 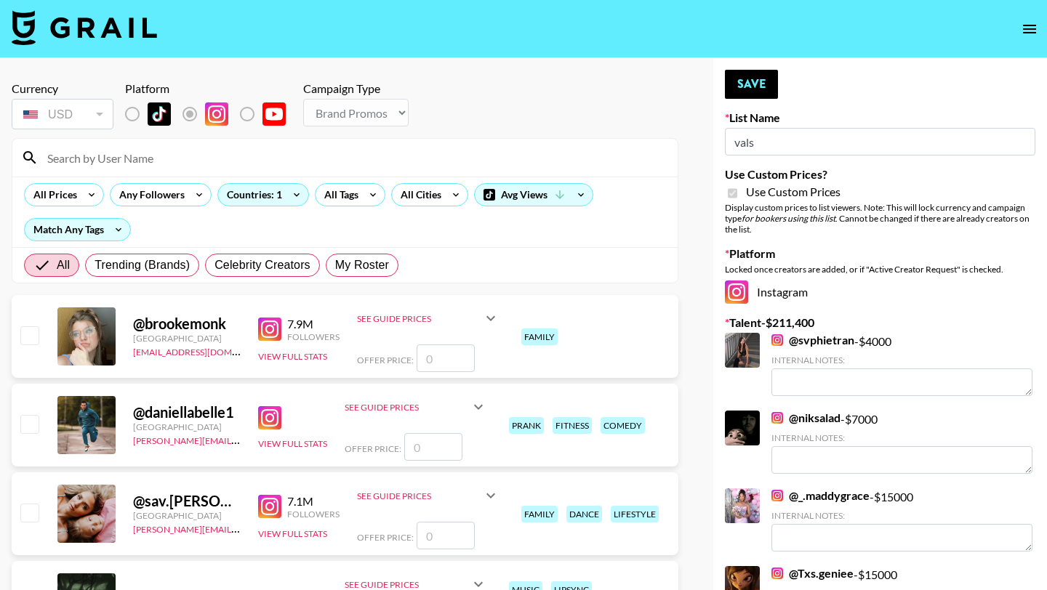 What do you see at coordinates (187, 323) in the screenshot?
I see `div: @ brookemonk` at bounding box center [187, 323].